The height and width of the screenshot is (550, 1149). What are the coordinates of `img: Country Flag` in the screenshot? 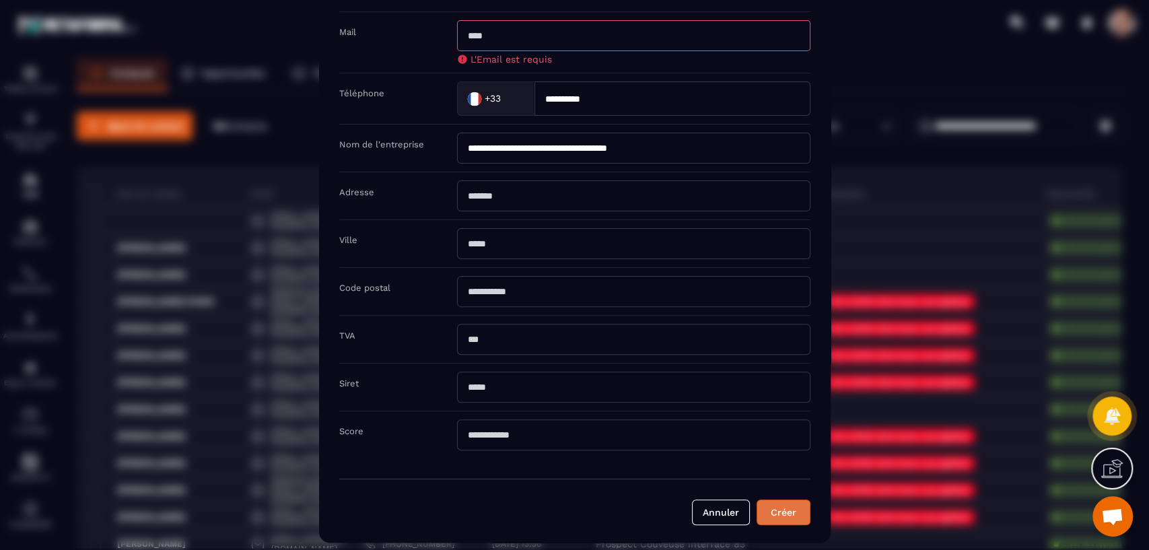 It's located at (474, 98).